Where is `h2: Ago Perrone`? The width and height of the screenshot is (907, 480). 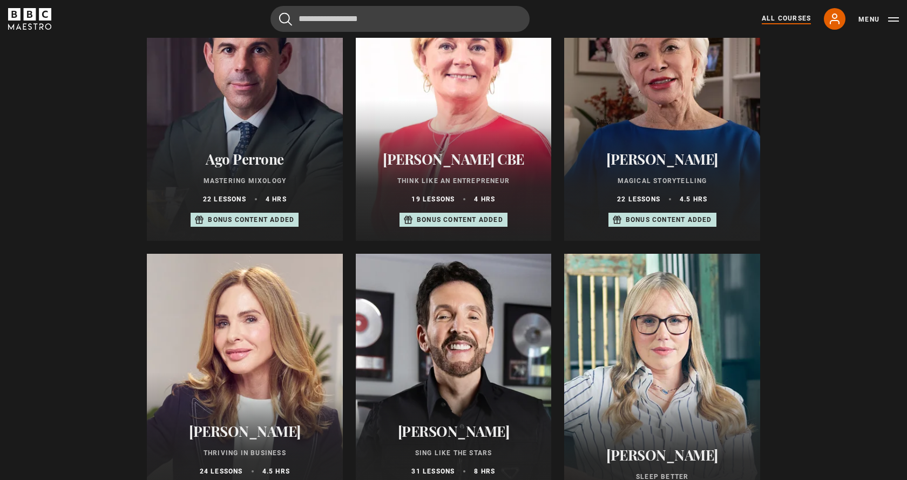
h2: Ago Perrone is located at coordinates (244, 159).